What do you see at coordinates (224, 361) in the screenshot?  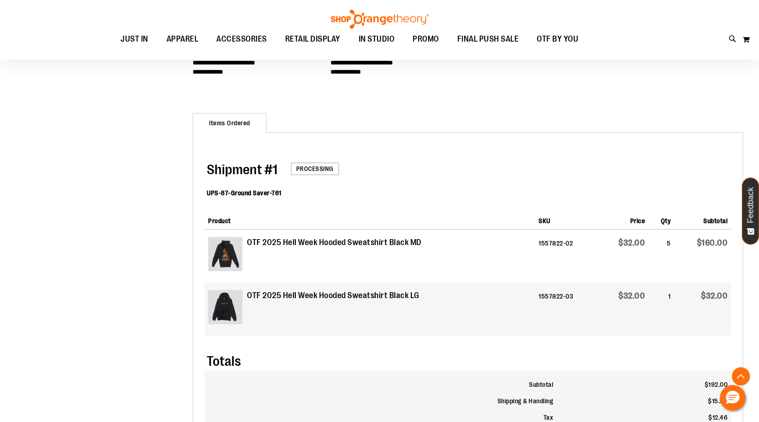 I see `span: Totals` at bounding box center [224, 361].